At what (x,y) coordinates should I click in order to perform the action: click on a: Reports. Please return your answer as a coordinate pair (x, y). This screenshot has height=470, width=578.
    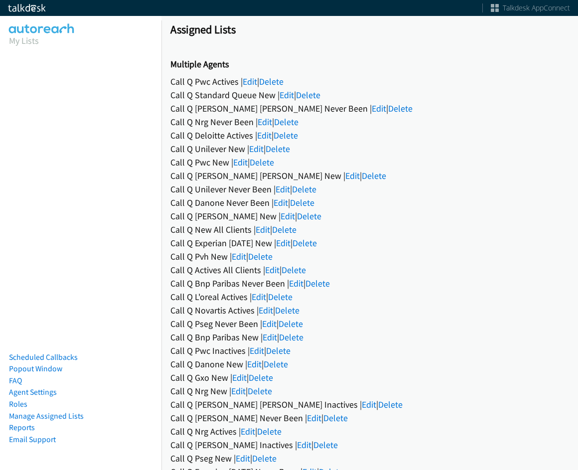
    Looking at the image, I should click on (22, 427).